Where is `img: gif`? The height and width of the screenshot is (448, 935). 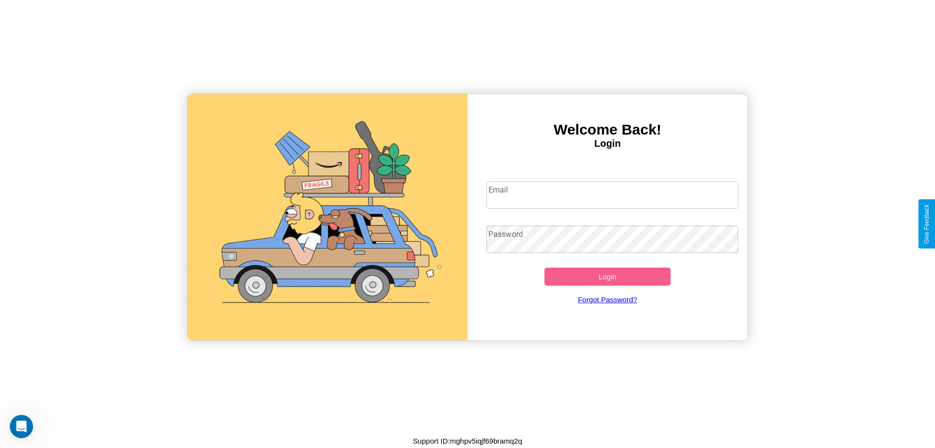
img: gif is located at coordinates (327, 217).